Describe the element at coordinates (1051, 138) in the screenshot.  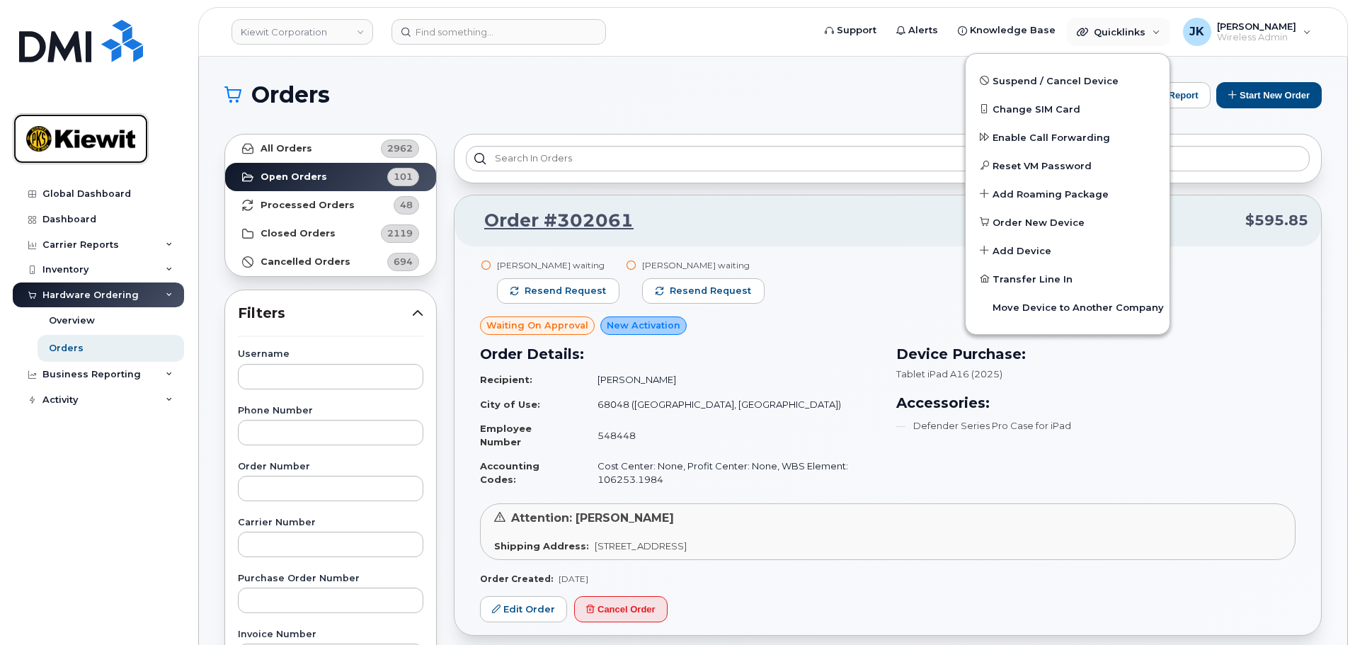
I see `span: Enable Call Forwarding` at that location.